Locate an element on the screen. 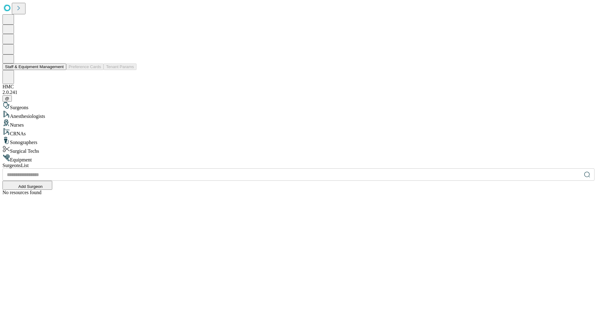 The image size is (597, 336). div: Sonographers is located at coordinates (298, 141).